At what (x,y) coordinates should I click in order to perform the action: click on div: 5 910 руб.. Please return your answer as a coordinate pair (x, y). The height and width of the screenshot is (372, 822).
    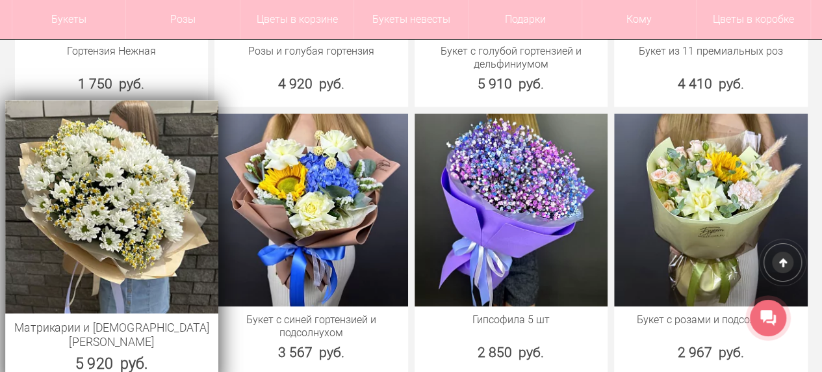
    Looking at the image, I should click on (511, 84).